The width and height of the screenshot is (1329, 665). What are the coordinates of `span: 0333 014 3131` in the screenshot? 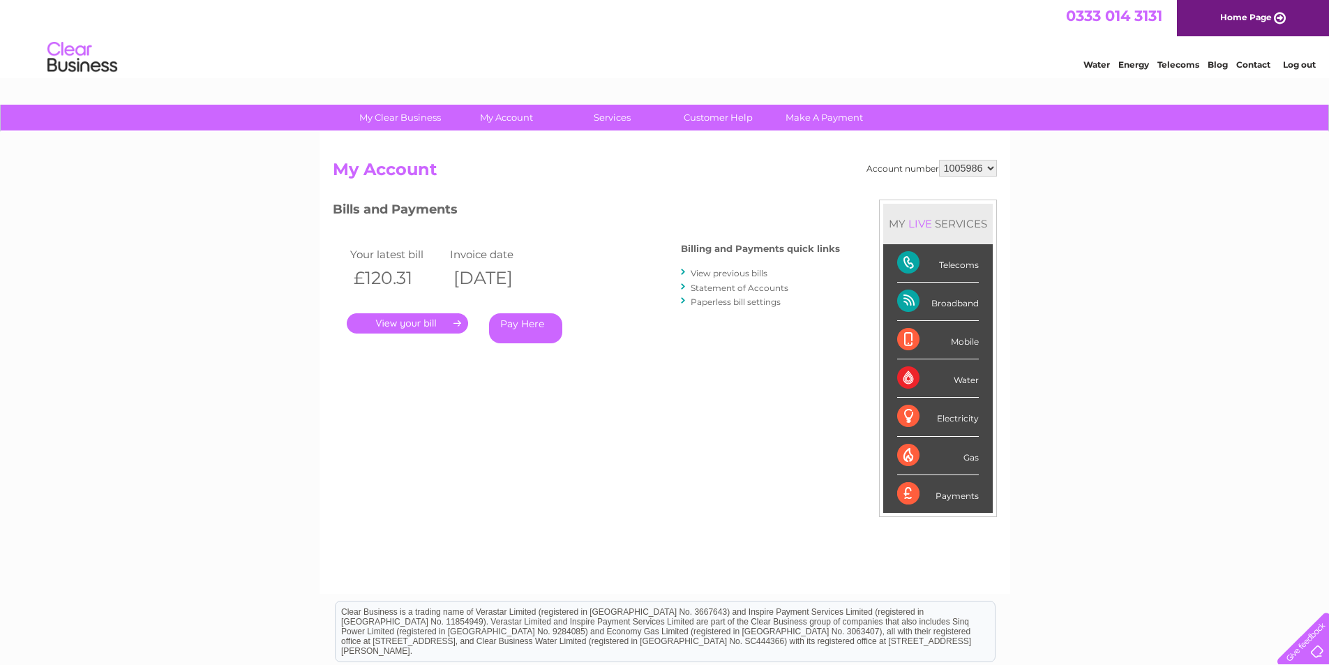 It's located at (1114, 15).